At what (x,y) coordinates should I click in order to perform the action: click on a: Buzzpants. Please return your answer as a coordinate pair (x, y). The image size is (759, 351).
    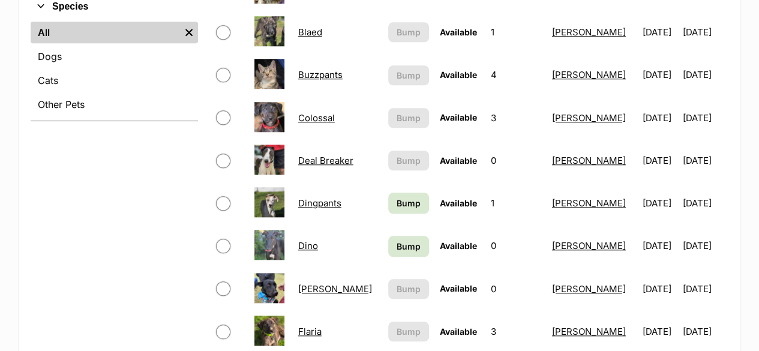
    Looking at the image, I should click on (321, 74).